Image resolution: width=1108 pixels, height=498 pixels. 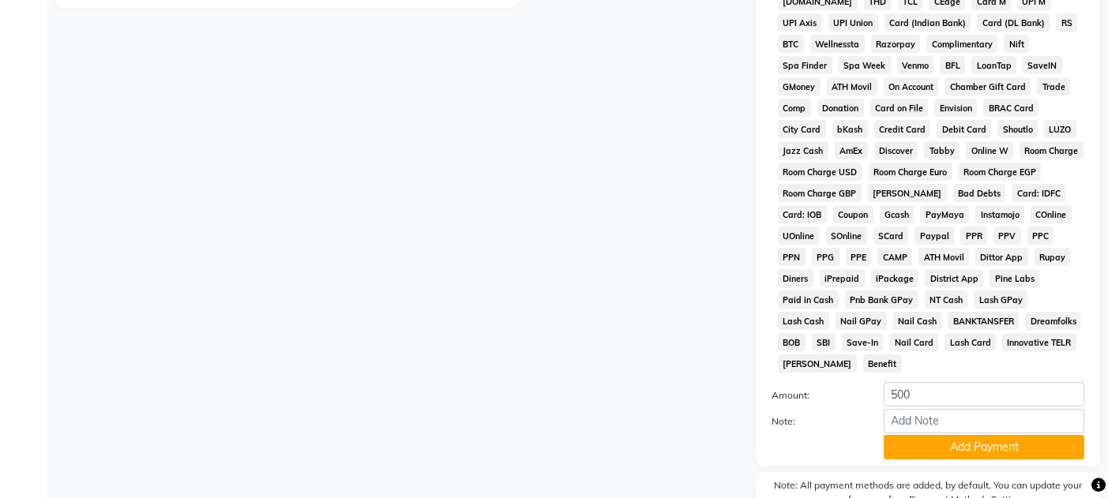 I want to click on span: Pnb Bank GPay, so click(x=882, y=299).